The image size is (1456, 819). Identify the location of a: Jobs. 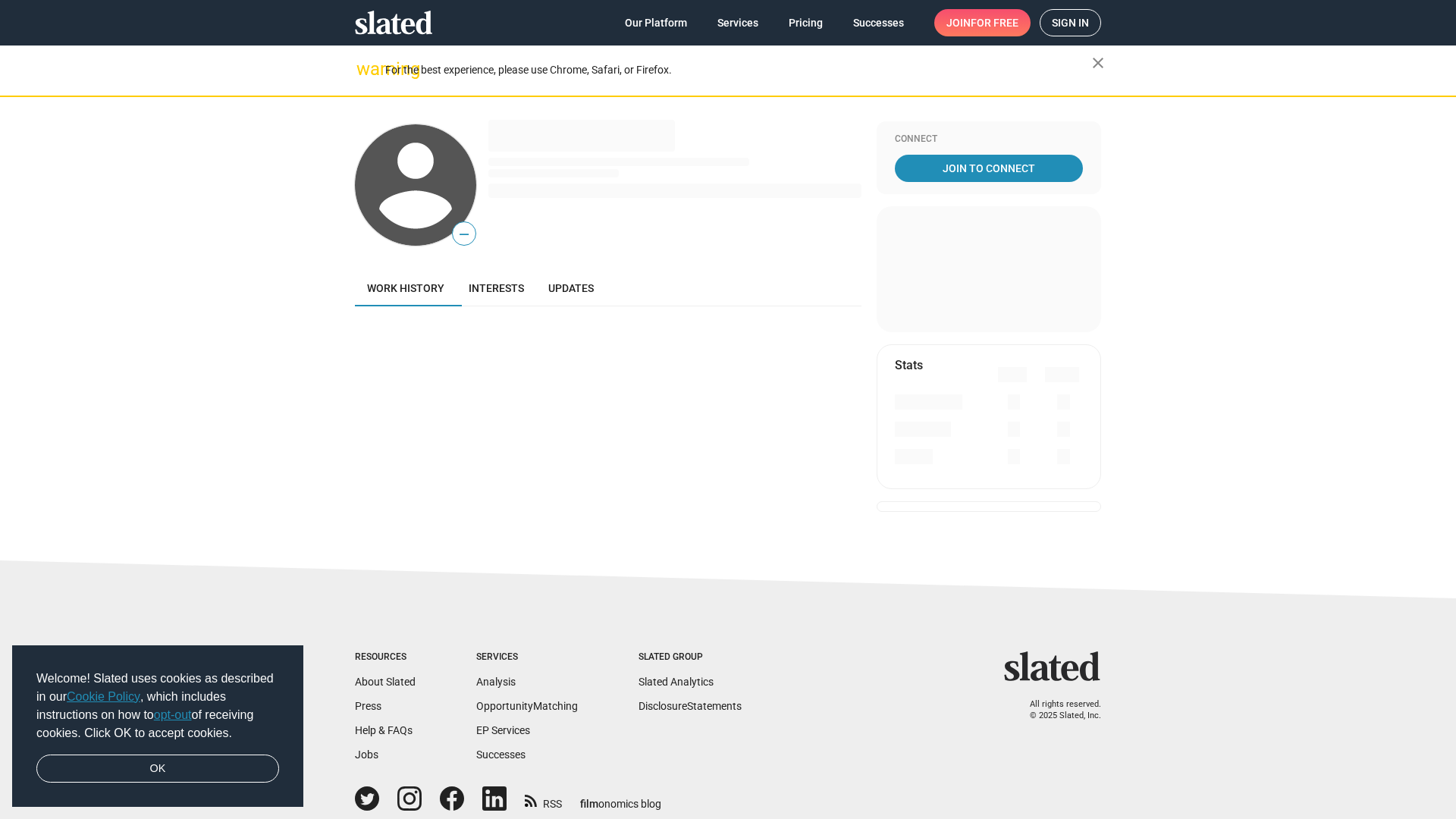
(367, 754).